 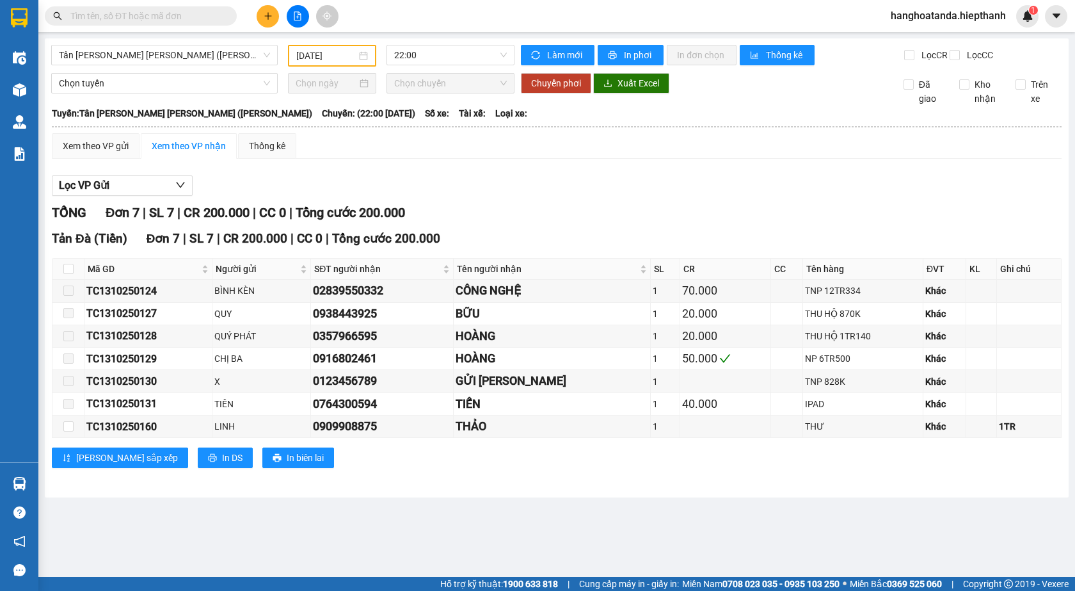 What do you see at coordinates (148, 381) in the screenshot?
I see `td: TC1310250130` at bounding box center [148, 381].